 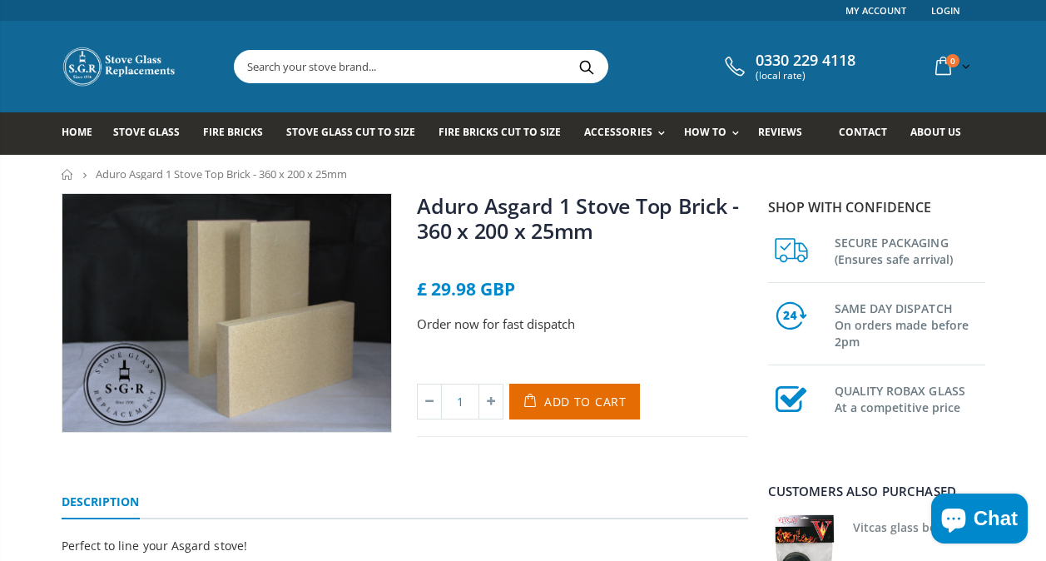 I want to click on a: Stove Glass, so click(x=152, y=133).